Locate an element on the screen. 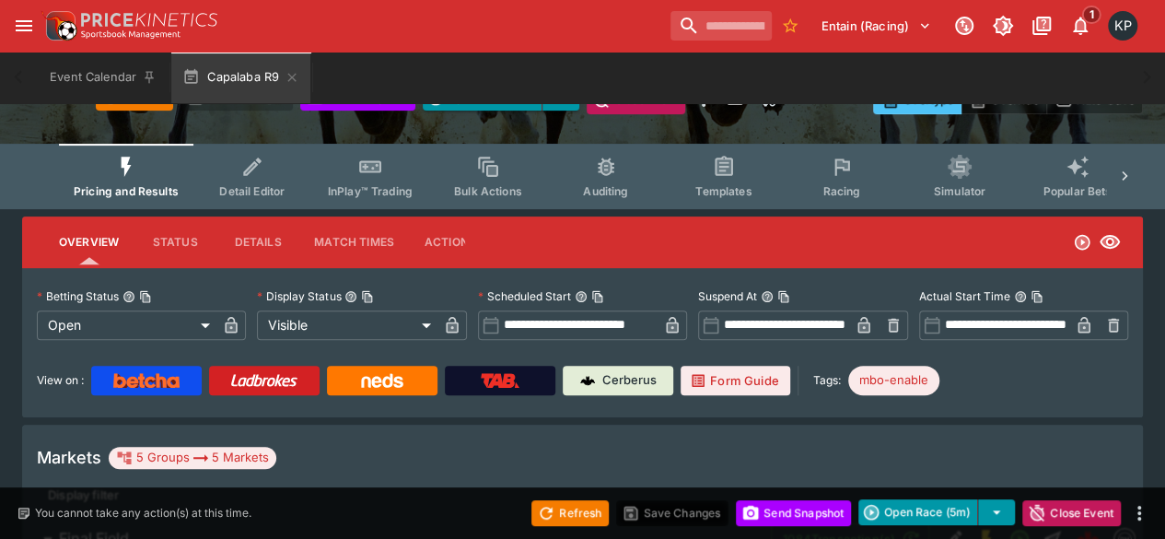  h5: Markets is located at coordinates (69, 457).